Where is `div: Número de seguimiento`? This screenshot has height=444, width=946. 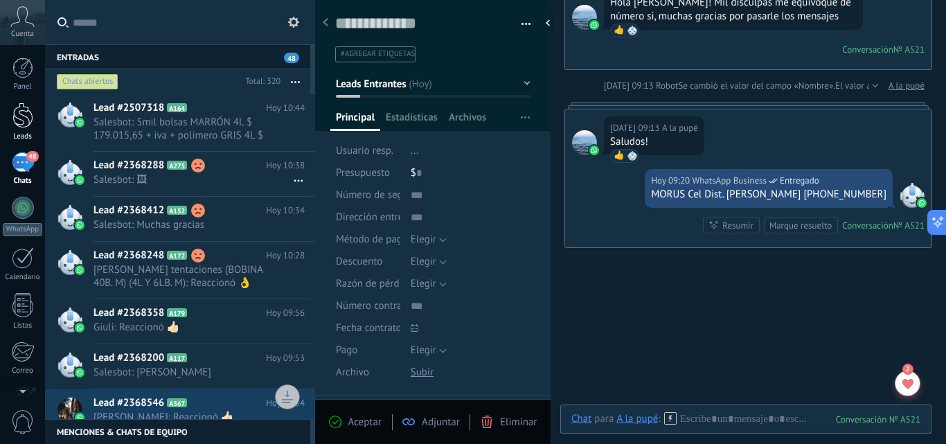 div: Número de seguimiento is located at coordinates (368, 195).